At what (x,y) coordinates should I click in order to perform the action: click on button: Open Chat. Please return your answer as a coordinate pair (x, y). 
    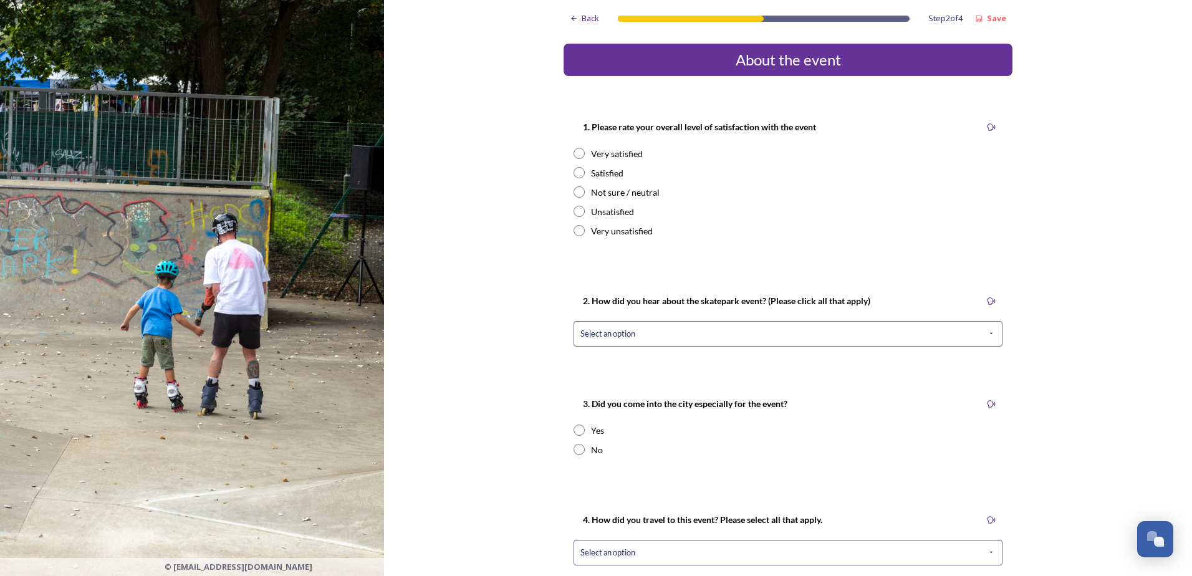
    Looking at the image, I should click on (1155, 539).